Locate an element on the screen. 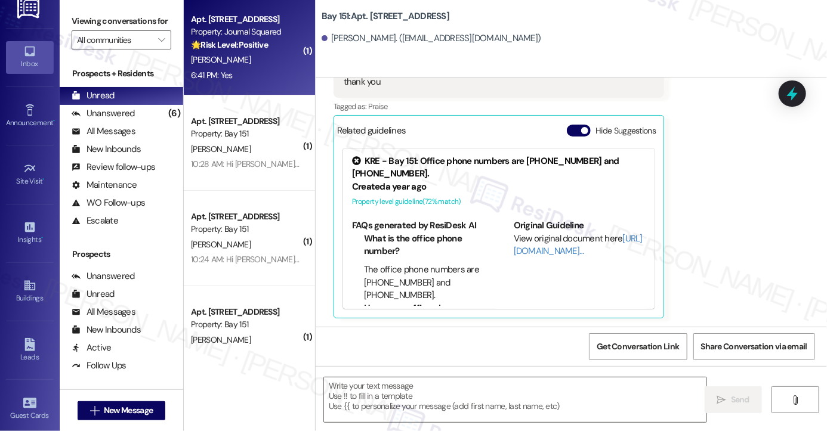 The image size is (827, 431). div: View original document here is located at coordinates (580, 245).